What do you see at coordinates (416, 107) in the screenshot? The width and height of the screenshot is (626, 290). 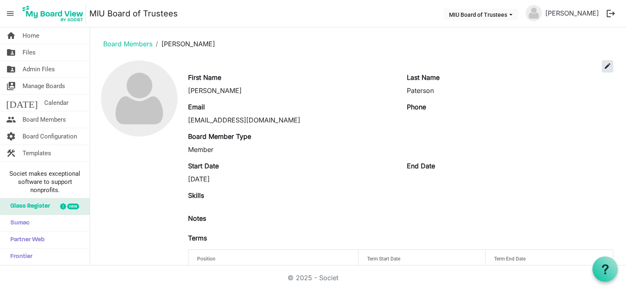 I see `label: Phone` at bounding box center [416, 107].